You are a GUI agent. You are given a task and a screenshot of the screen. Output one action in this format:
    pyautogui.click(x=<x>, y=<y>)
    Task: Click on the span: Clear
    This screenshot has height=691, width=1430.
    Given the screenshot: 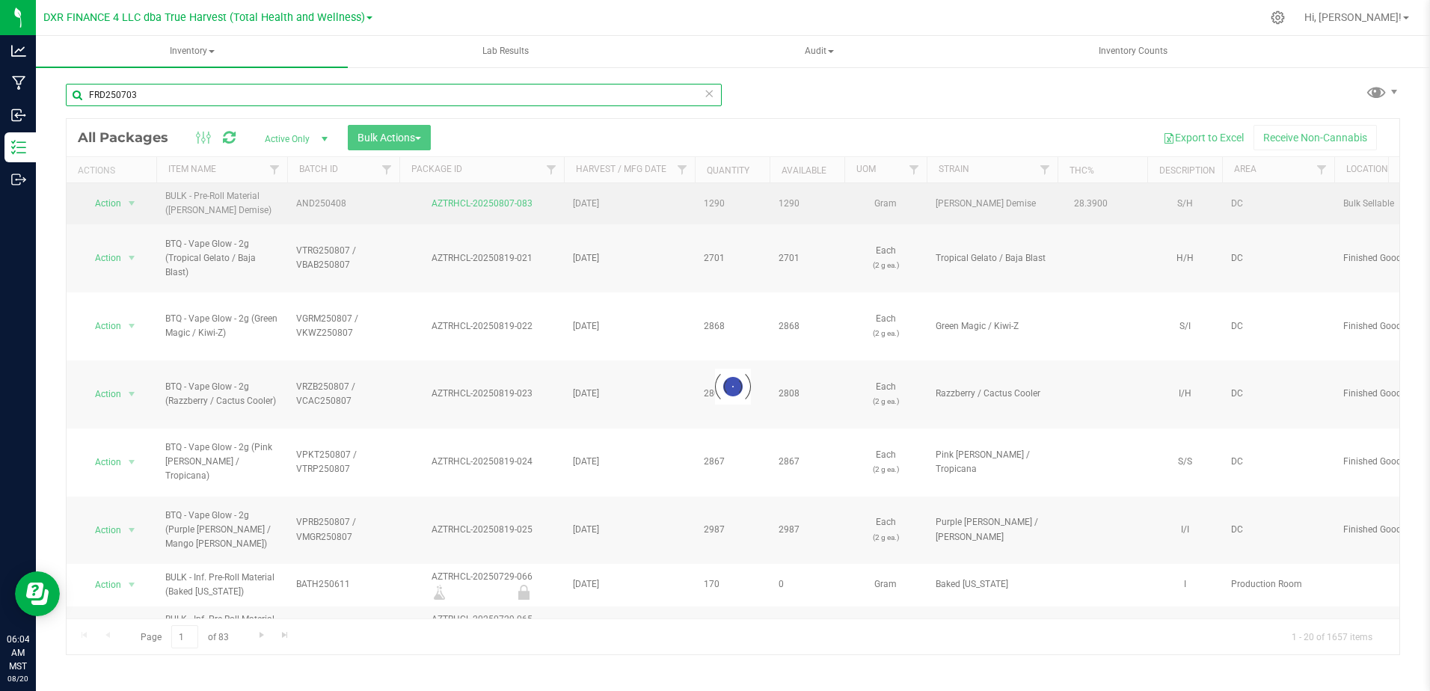 What is the action you would take?
    pyautogui.click(x=709, y=93)
    